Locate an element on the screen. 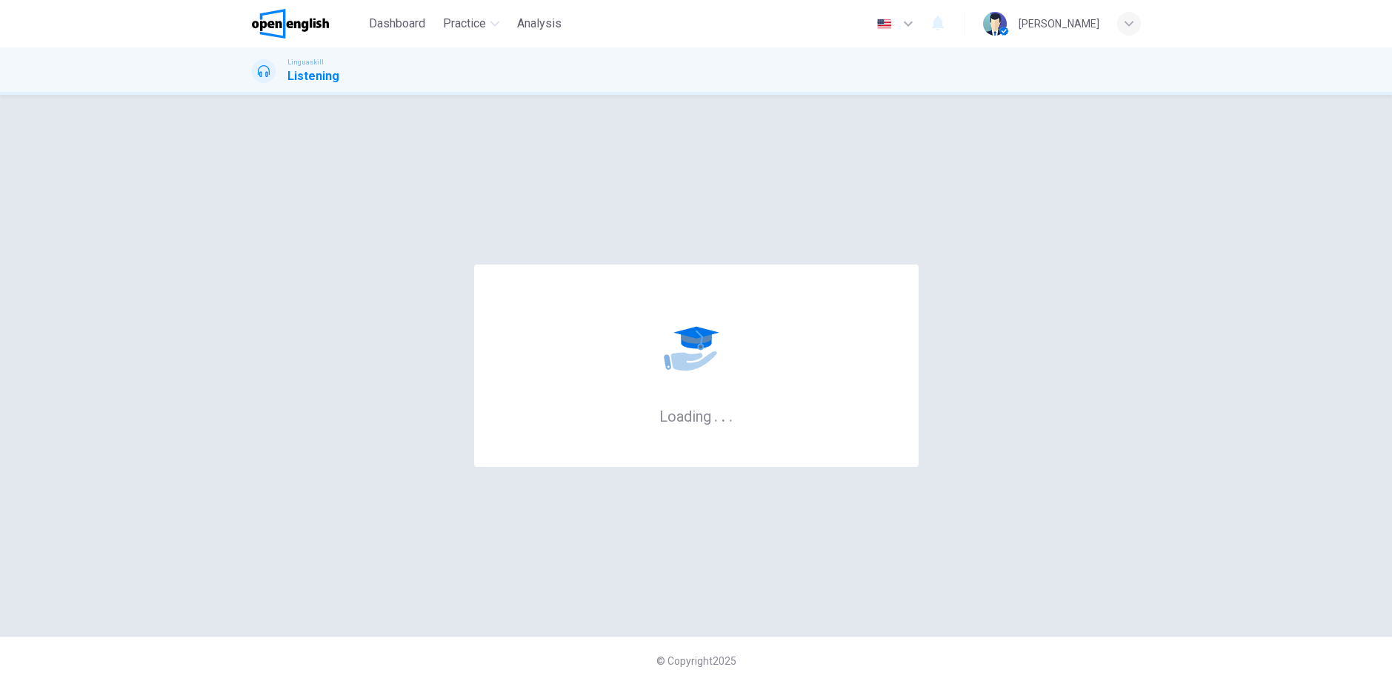 This screenshot has height=684, width=1392. h1: Listening is located at coordinates (313, 76).